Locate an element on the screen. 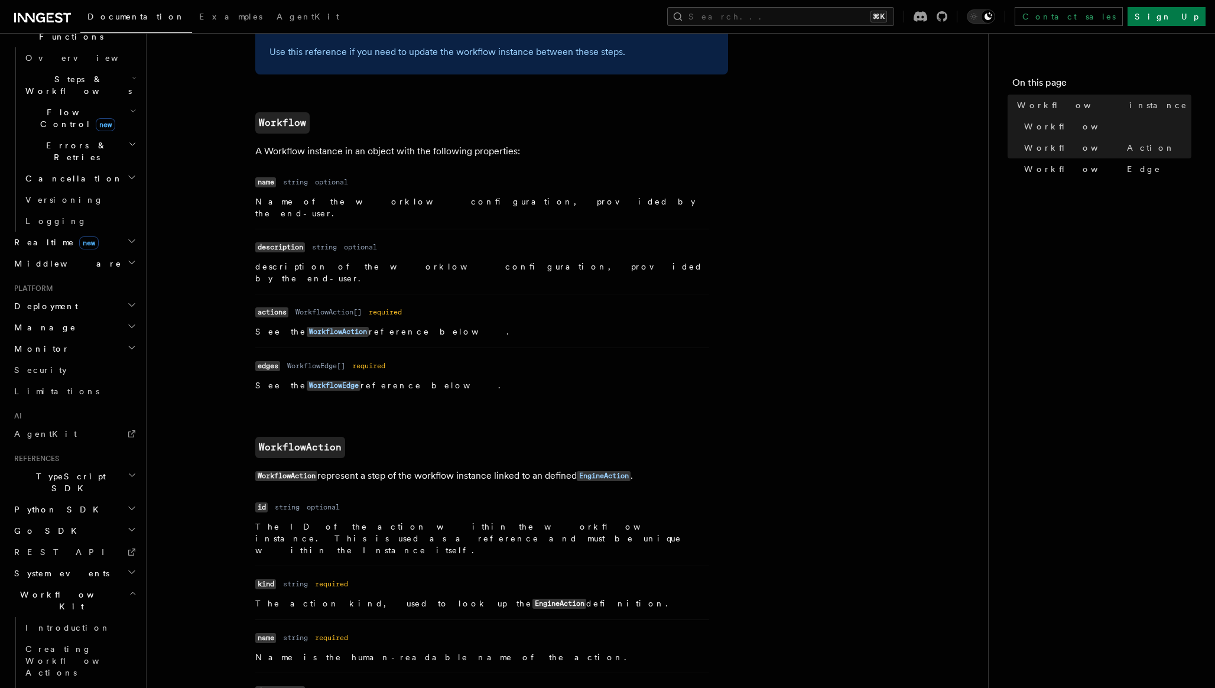 The width and height of the screenshot is (1215, 688). span: Workflow Kit is located at coordinates (69, 600).